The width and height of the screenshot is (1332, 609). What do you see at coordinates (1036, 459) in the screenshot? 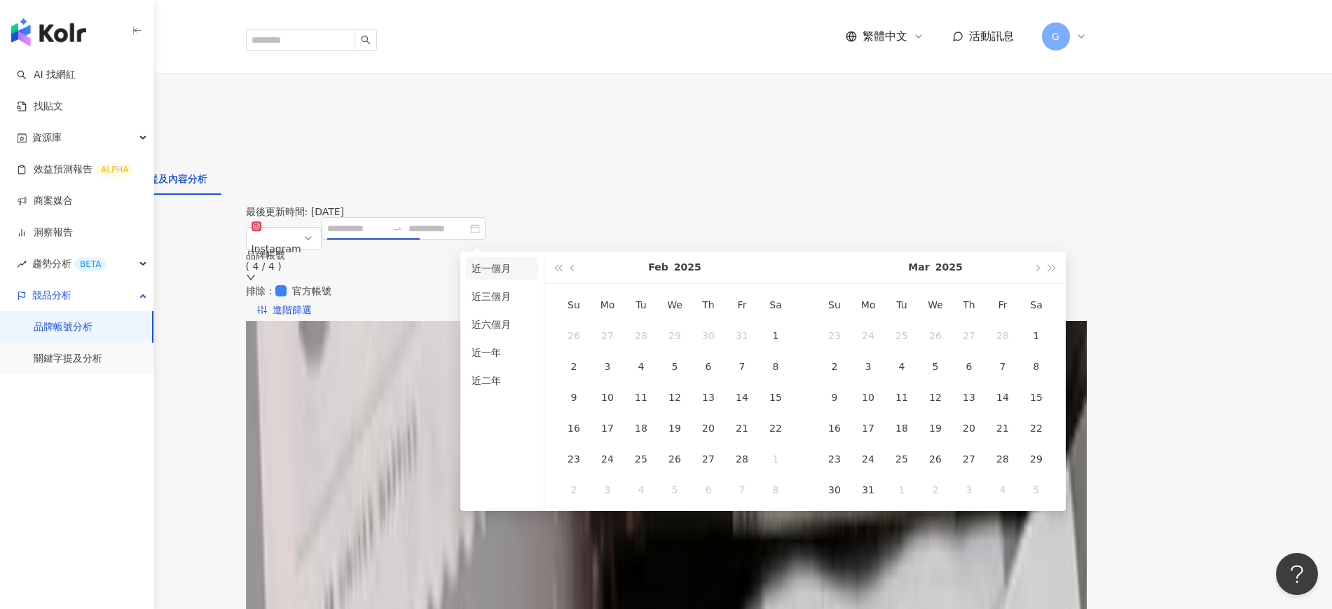
I see `td: 2025-03-29` at bounding box center [1036, 459].